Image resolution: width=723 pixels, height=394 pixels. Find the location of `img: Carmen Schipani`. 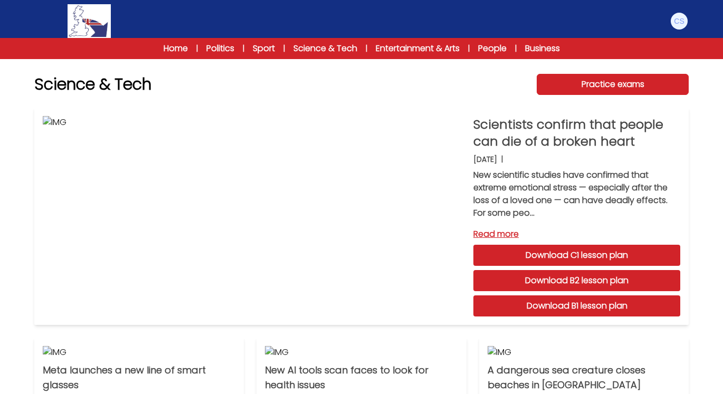

img: Carmen Schipani is located at coordinates (679, 21).